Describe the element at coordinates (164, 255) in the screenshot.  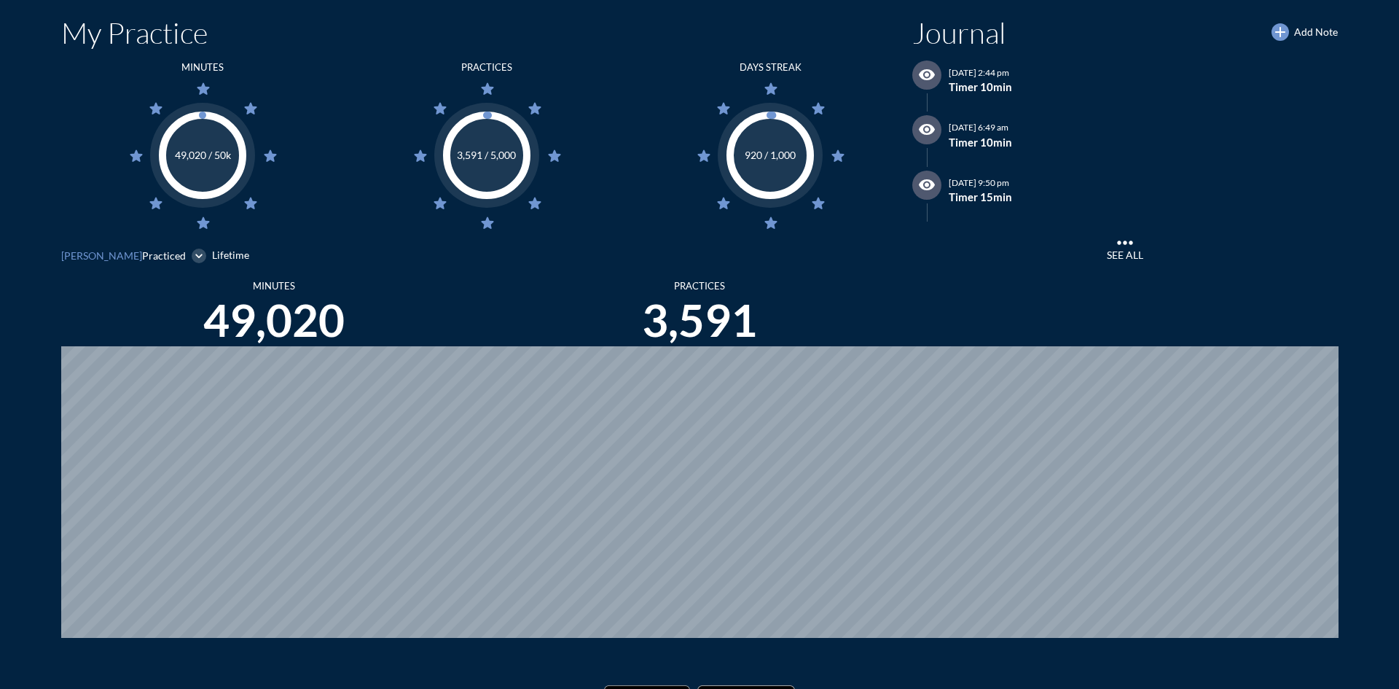
I see `span: Practiced` at that location.